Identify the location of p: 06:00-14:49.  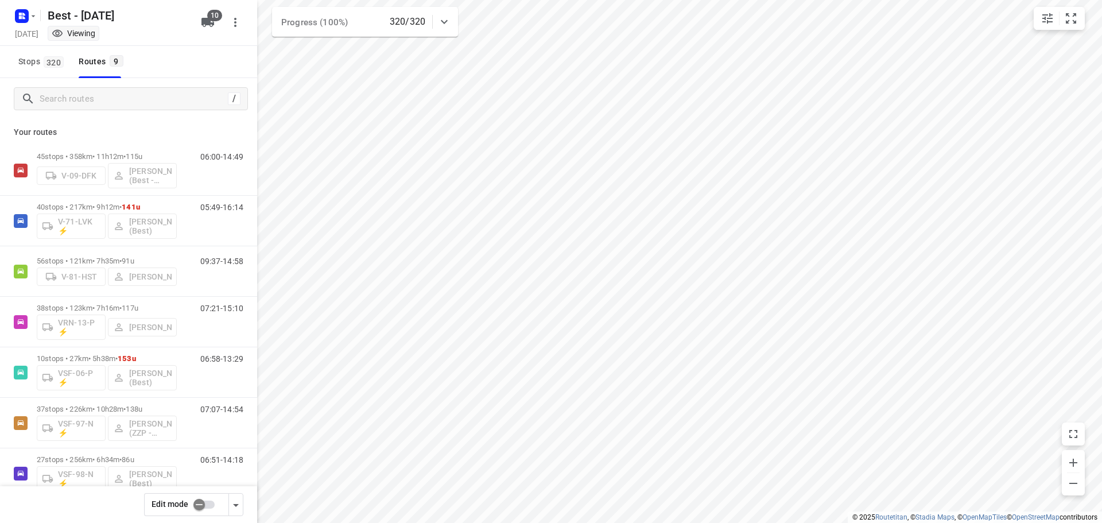
(222, 157).